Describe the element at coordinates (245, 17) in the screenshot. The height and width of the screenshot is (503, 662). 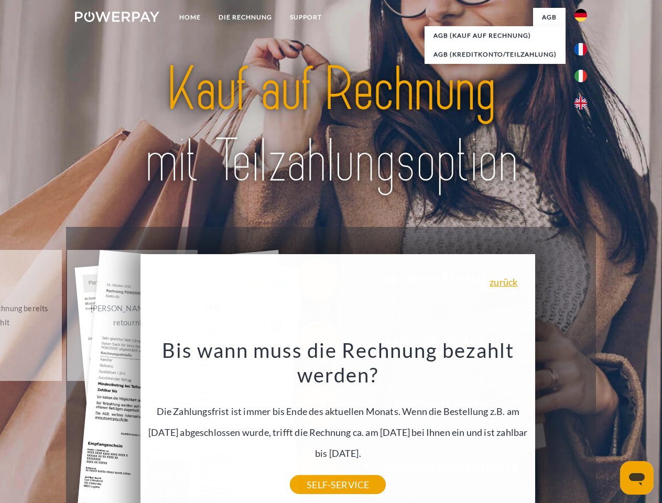
I see `a: DIE RECHNUNG` at that location.